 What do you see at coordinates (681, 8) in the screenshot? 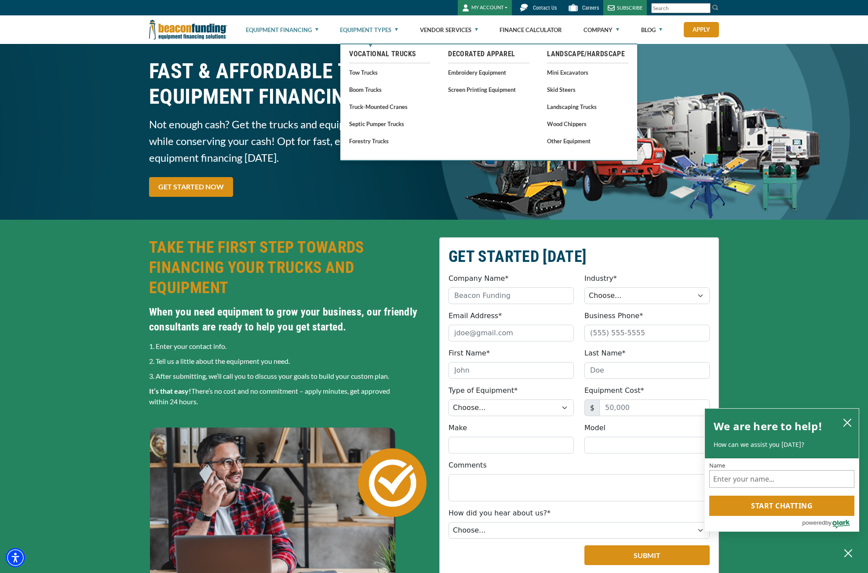
I see `input: Search` at bounding box center [681, 8].